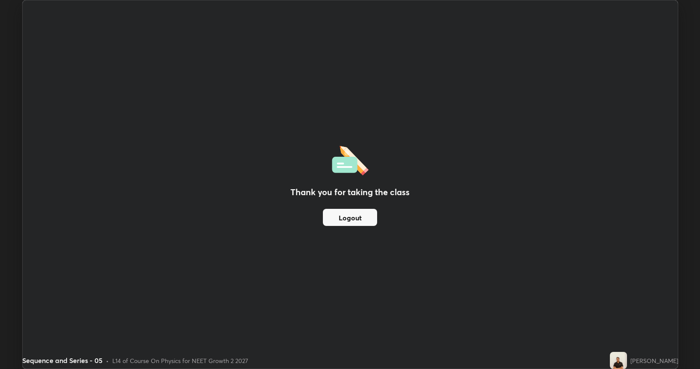  I want to click on h2: Thank you for taking the class, so click(350, 192).